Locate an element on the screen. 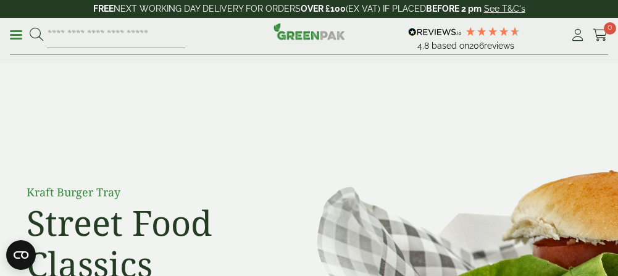 The width and height of the screenshot is (618, 276). span: 4.8 is located at coordinates (424, 46).